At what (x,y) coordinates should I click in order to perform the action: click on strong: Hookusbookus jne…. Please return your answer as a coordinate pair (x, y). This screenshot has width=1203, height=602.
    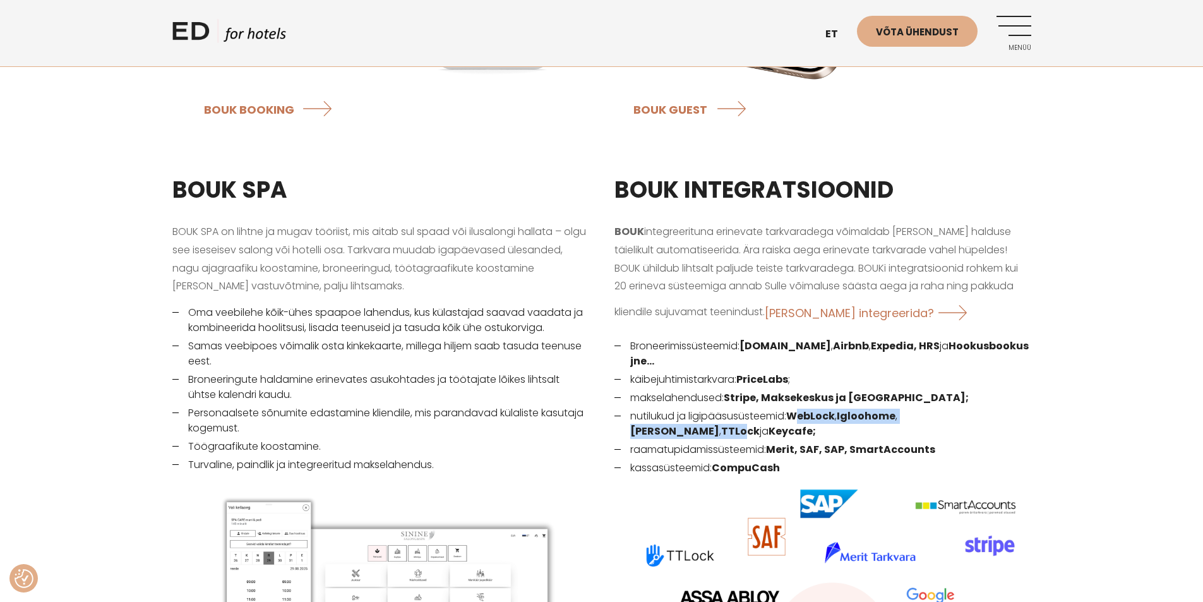
    Looking at the image, I should click on (829, 353).